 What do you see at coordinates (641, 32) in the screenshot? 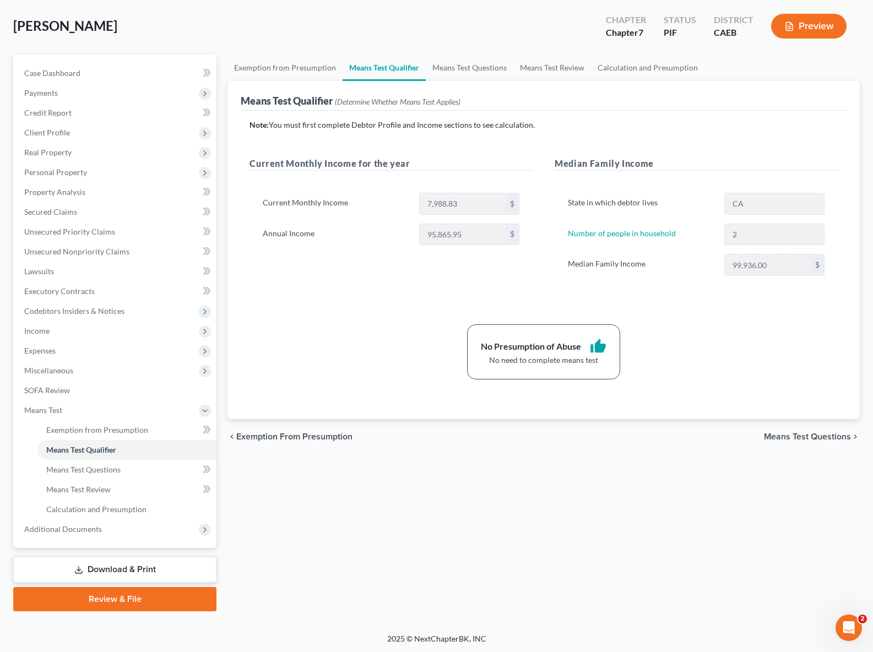
I see `span: 7` at bounding box center [641, 32].